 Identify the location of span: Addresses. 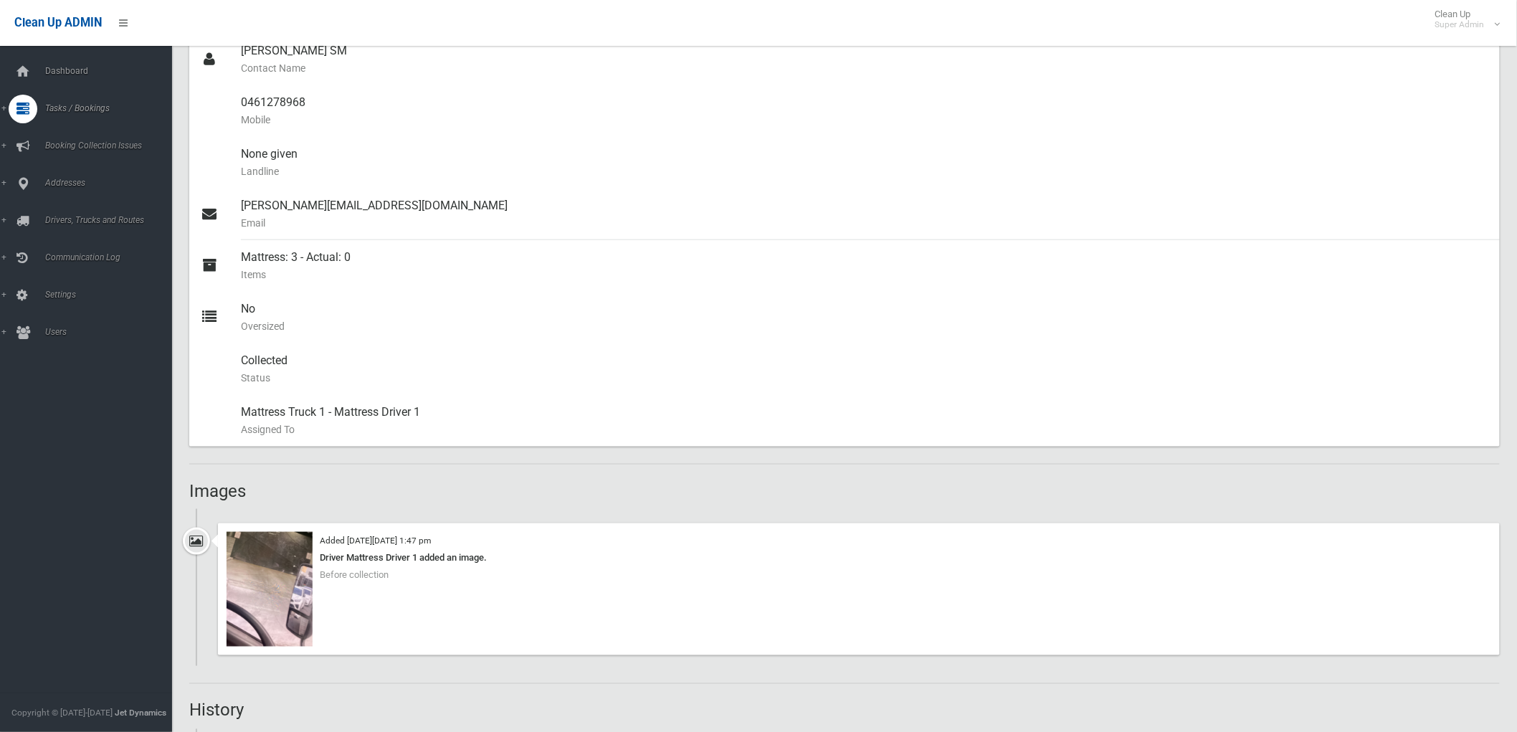
(113, 183).